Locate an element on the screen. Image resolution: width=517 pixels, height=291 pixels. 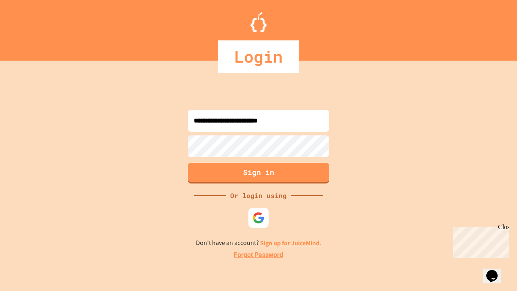
div: Or login using is located at coordinates (258, 195).